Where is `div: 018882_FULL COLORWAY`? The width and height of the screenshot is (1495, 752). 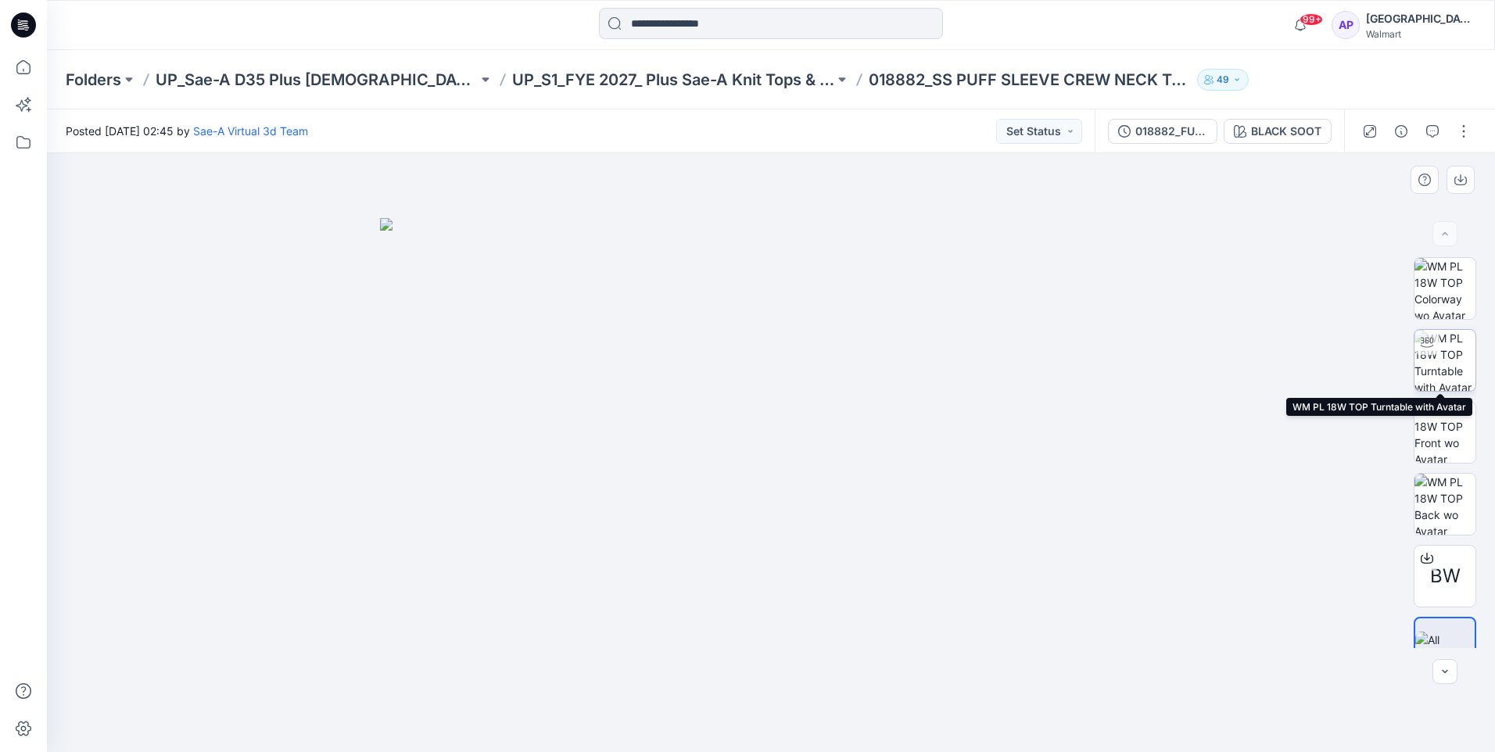
div: 018882_FULL COLORWAY is located at coordinates (1171, 131).